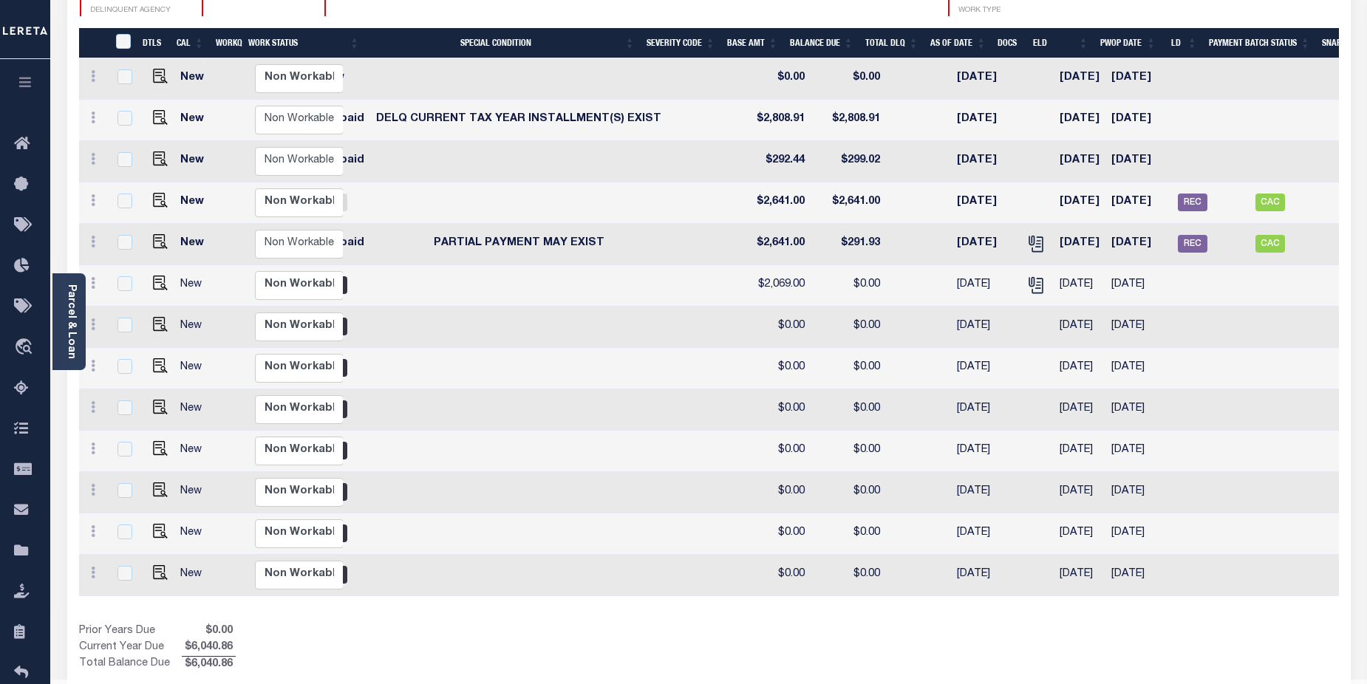  I want to click on td: $2,069.00, so click(779, 286).